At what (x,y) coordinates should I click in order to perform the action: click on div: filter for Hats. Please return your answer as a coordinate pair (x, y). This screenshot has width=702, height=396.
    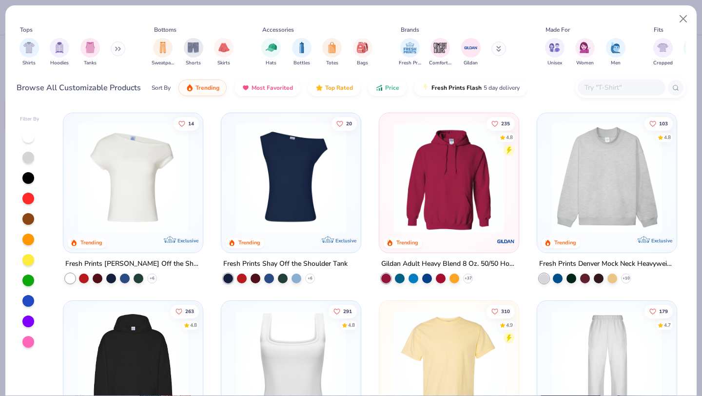
    Looking at the image, I should click on (271, 52).